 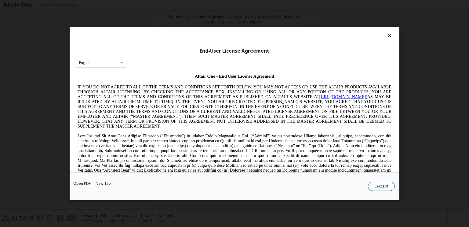 What do you see at coordinates (382, 186) in the screenshot?
I see `button: I Accept` at bounding box center [382, 186].